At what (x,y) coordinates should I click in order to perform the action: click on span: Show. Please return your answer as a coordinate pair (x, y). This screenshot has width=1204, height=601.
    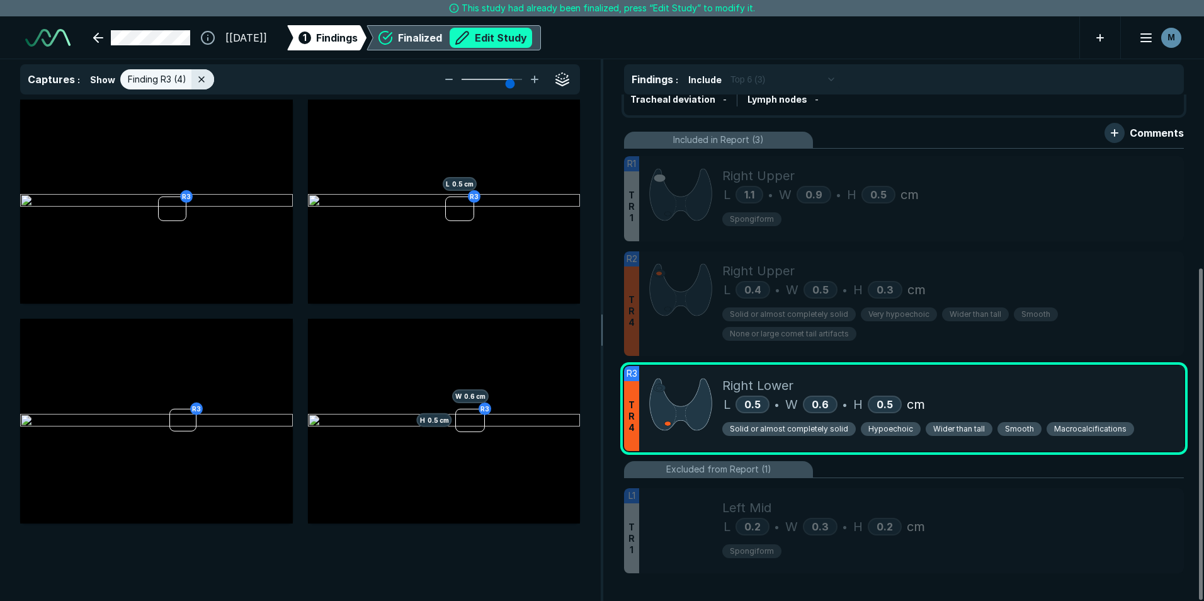
    Looking at the image, I should click on (103, 79).